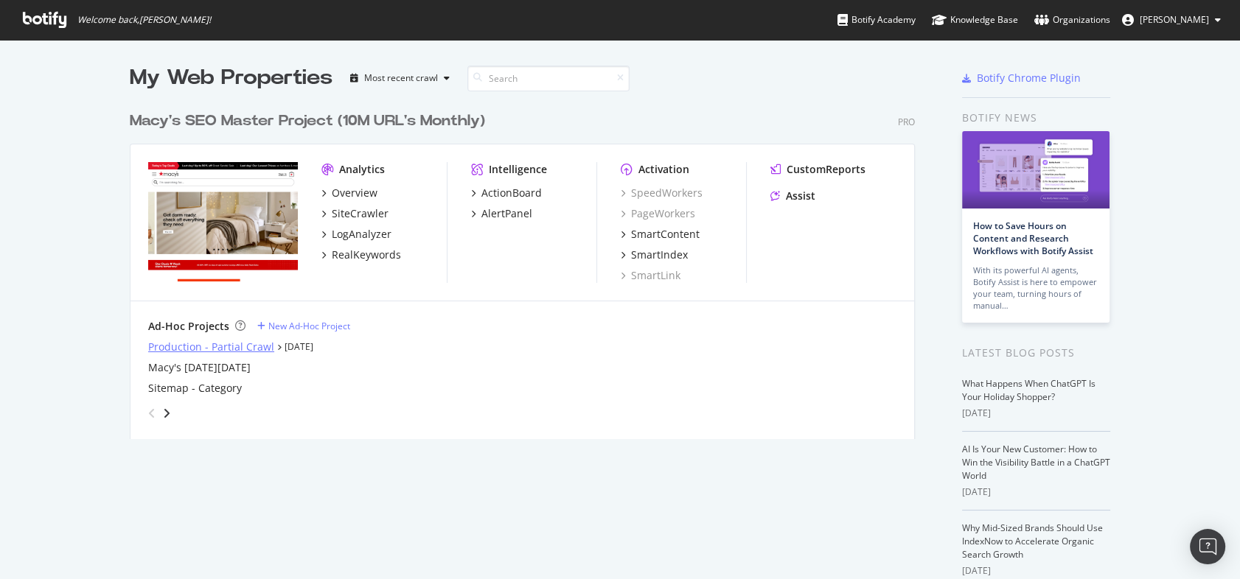  I want to click on div: PageWorkers, so click(657, 214).